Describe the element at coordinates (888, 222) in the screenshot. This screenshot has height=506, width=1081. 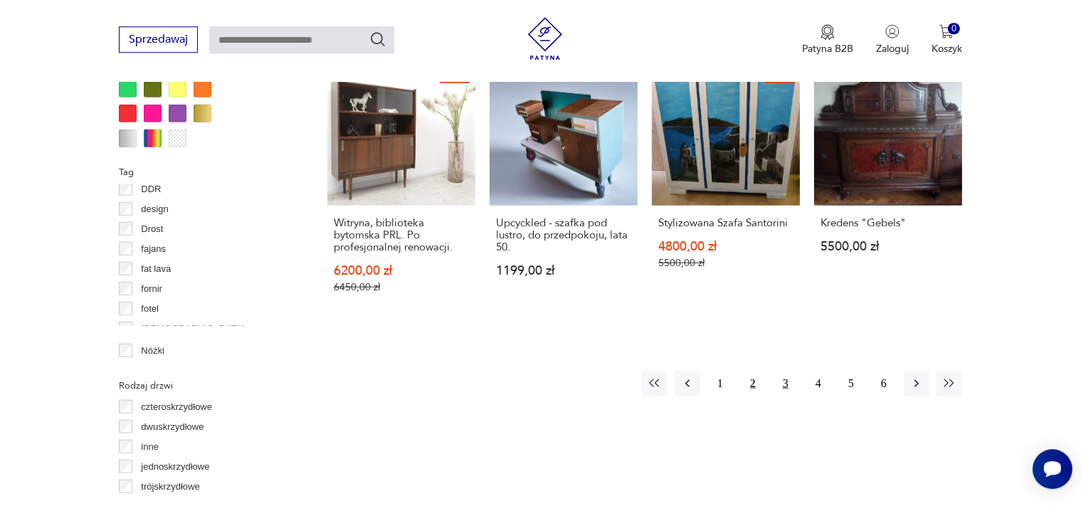
I see `h3: Kredens "Gebels"` at that location.